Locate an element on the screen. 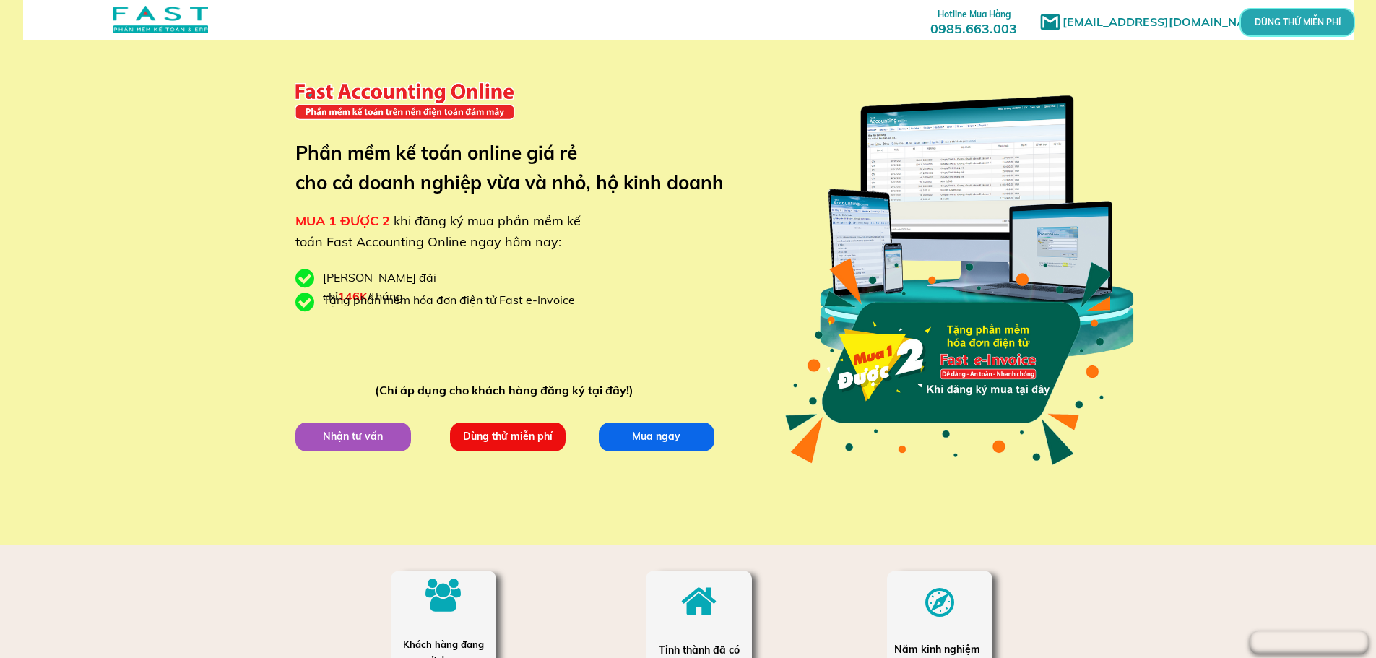  span: Hotline Mua Hàng is located at coordinates (973, 14).